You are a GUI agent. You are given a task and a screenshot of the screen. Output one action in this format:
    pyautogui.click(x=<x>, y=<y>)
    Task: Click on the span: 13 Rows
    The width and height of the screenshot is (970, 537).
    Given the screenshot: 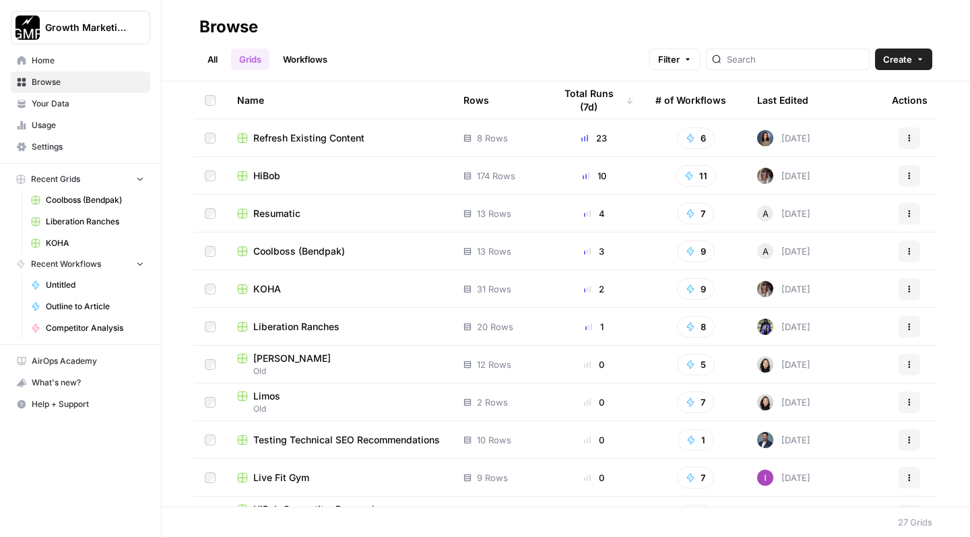 What is the action you would take?
    pyautogui.click(x=494, y=251)
    